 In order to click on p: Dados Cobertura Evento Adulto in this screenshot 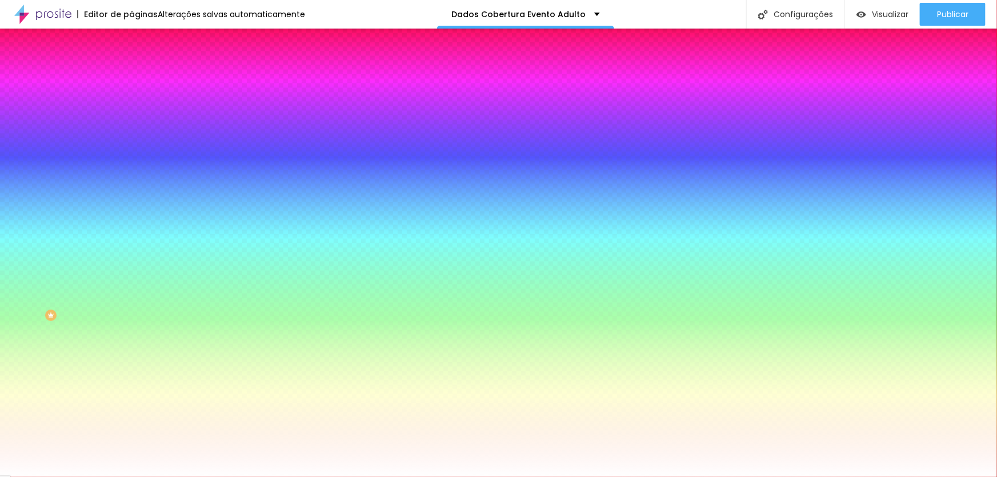, I will do `click(518, 14)`.